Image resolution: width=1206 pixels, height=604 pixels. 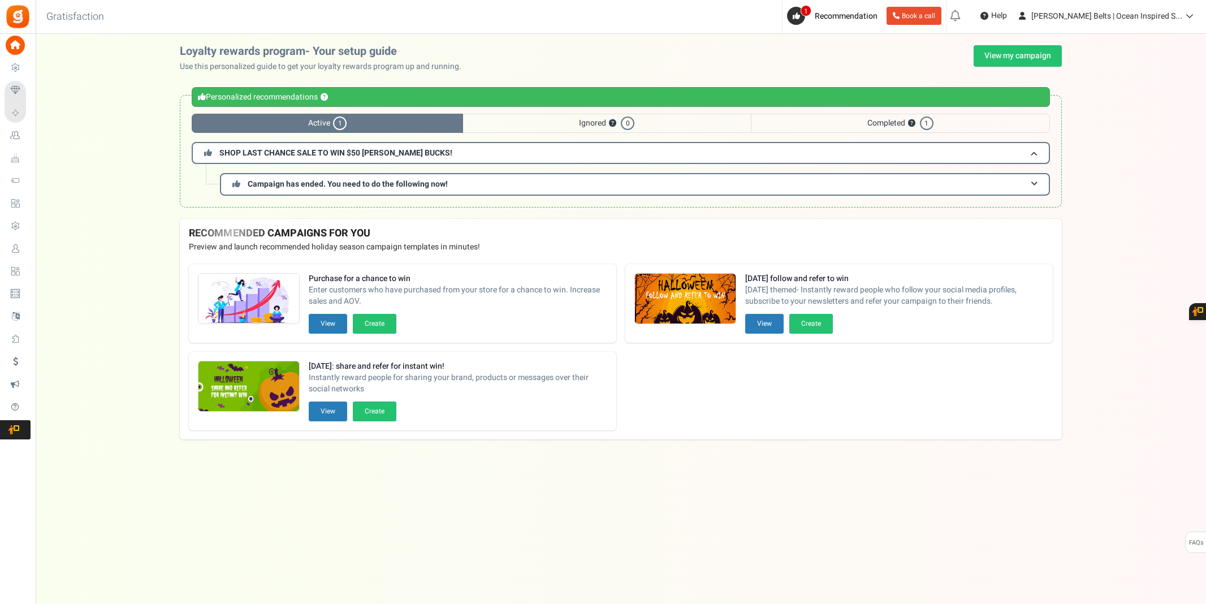 I want to click on span: Campaign has ended. You need to do the following now!, so click(x=348, y=184).